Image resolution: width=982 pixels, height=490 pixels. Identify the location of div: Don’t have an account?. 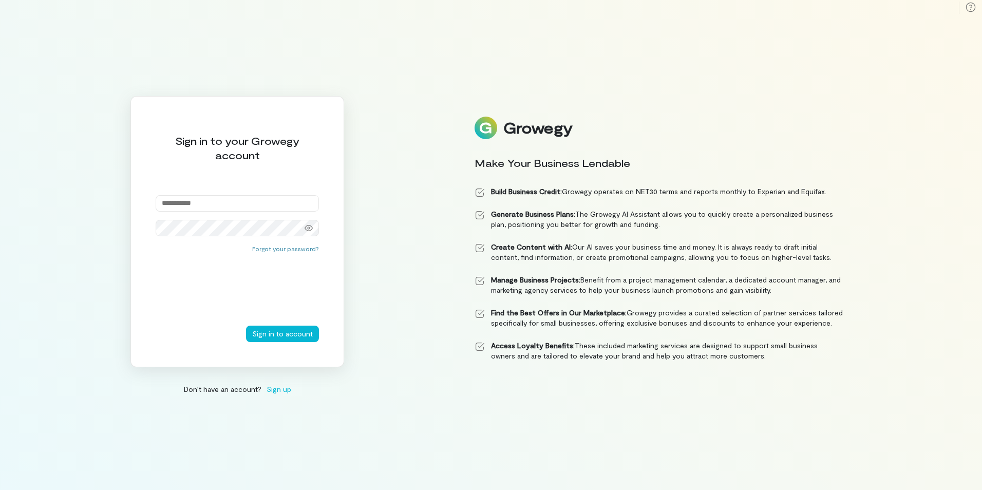
(237, 389).